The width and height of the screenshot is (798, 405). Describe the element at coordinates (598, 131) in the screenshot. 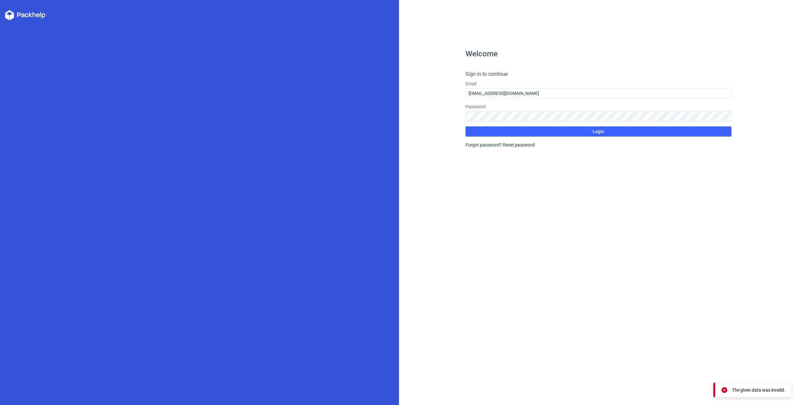

I see `span: Login` at that location.